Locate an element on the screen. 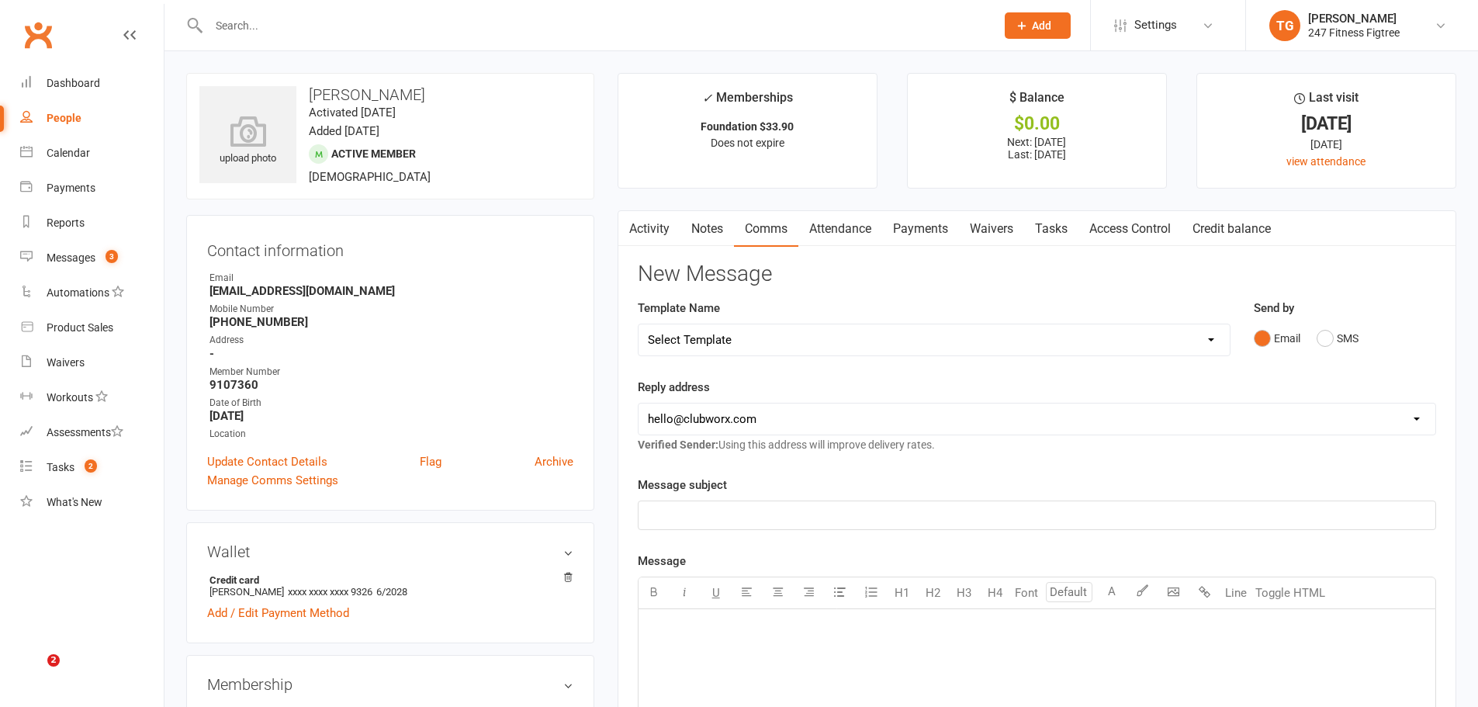  div: Date of Birth is located at coordinates (391, 403).